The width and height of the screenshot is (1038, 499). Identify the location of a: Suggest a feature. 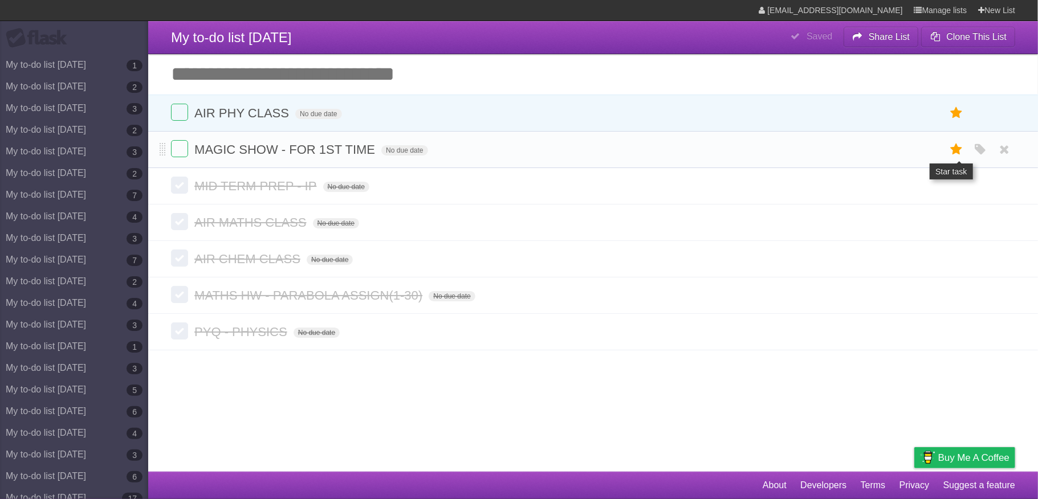
(980, 486).